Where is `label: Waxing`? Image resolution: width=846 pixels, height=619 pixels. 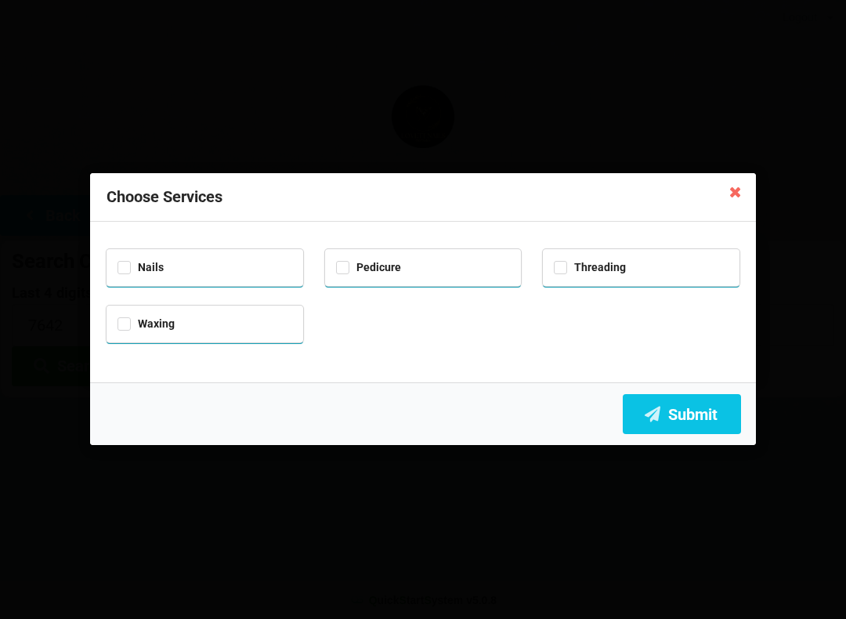
label: Waxing is located at coordinates (146, 324).